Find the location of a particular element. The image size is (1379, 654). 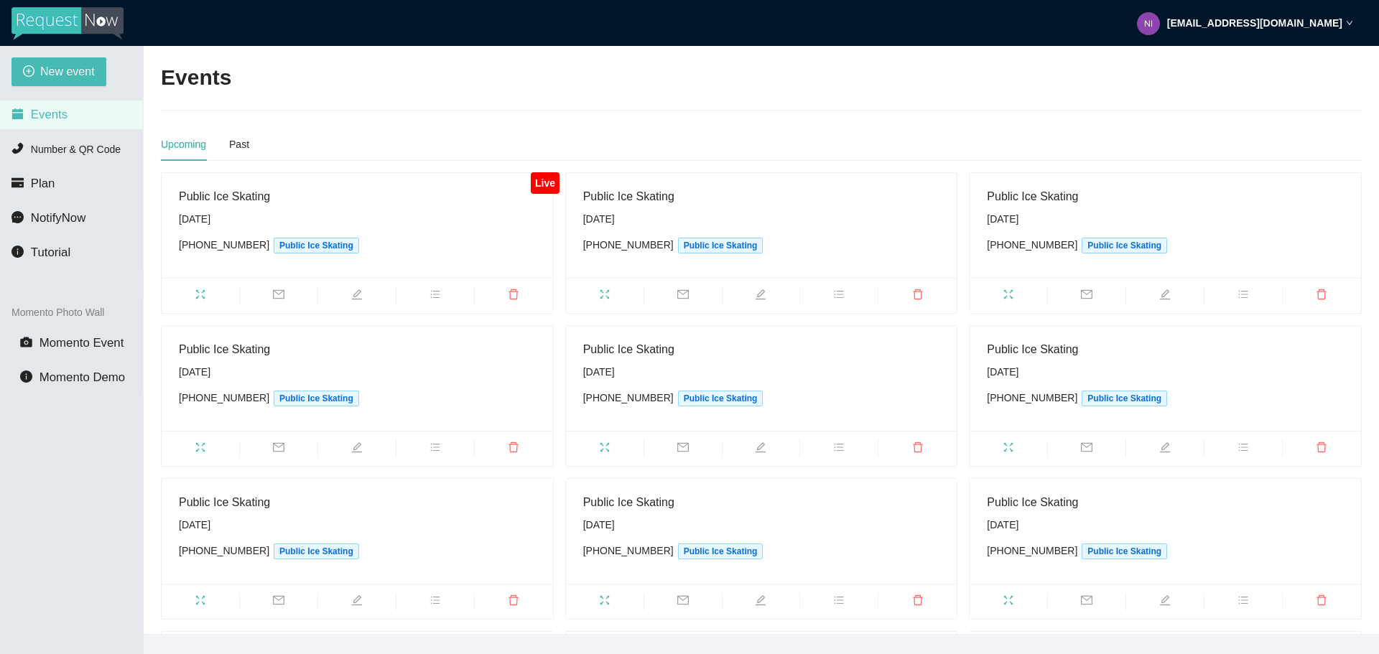

span: New event is located at coordinates (68, 71).